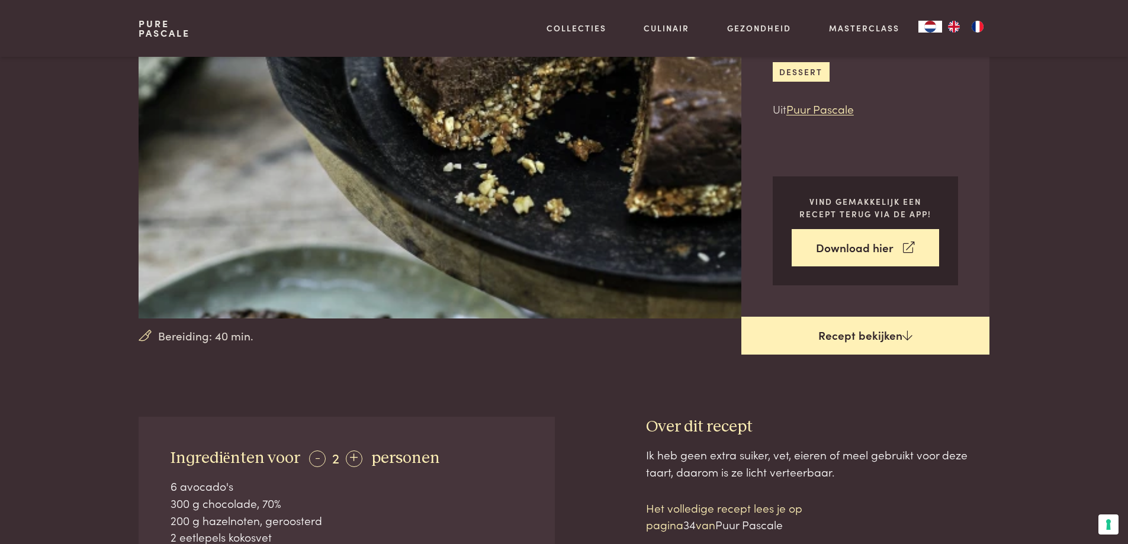 Image resolution: width=1128 pixels, height=544 pixels. I want to click on a: EN, so click(954, 27).